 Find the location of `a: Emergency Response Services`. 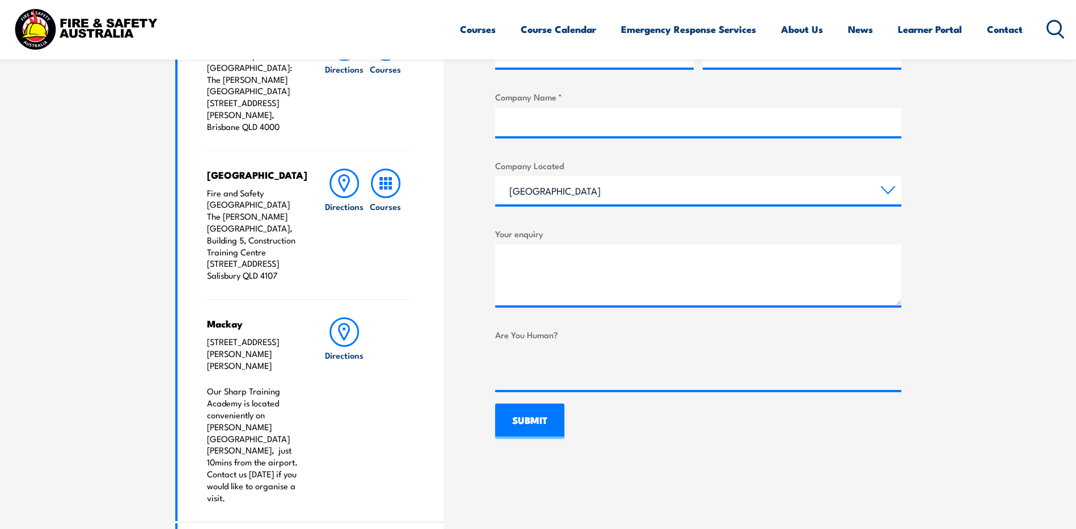

a: Emergency Response Services is located at coordinates (689, 29).